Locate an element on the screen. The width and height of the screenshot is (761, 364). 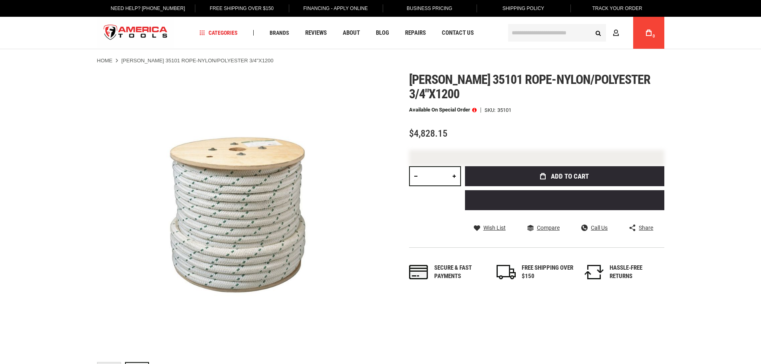
span: 0 is located at coordinates (654, 36).